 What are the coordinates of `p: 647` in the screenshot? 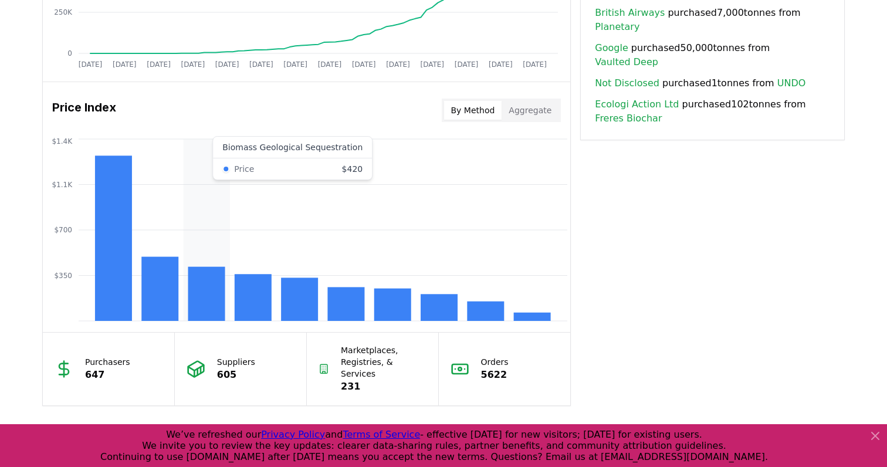 It's located at (107, 375).